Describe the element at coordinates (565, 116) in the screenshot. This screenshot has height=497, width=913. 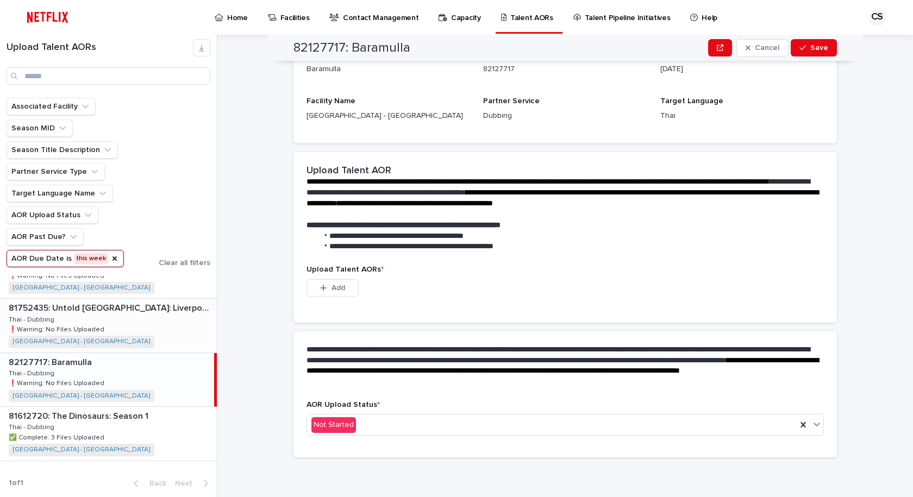
I see `p: Dubbing` at that location.